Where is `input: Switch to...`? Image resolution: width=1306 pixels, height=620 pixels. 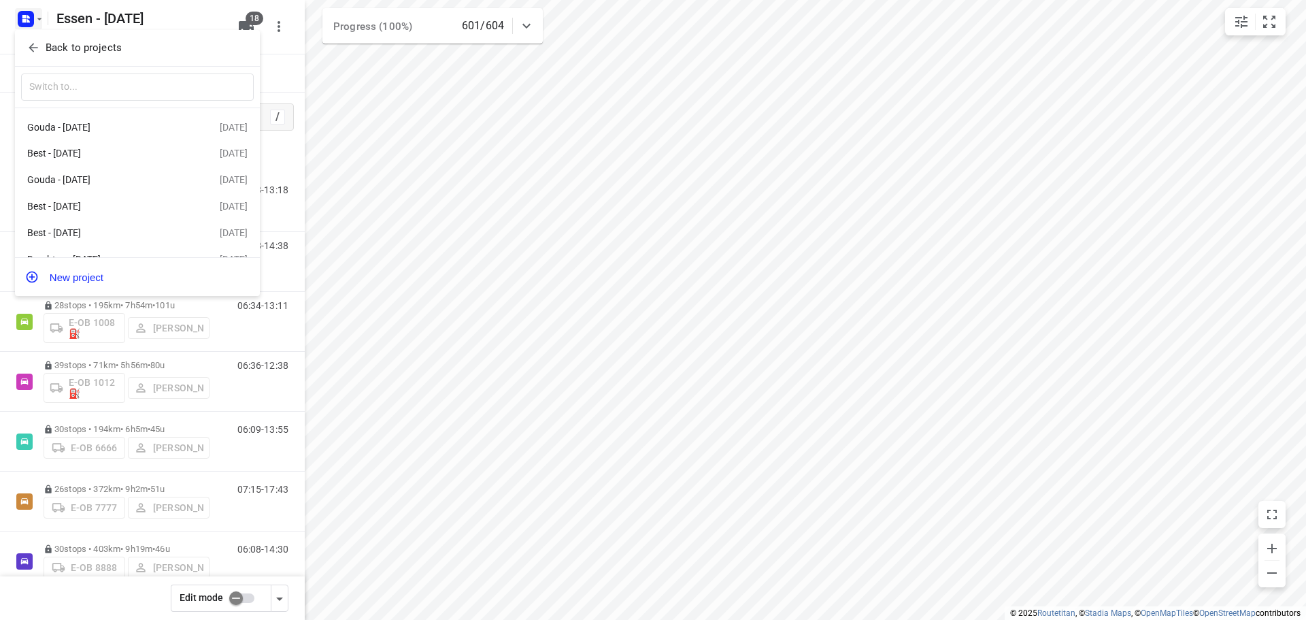 input: Switch to... is located at coordinates (137, 87).